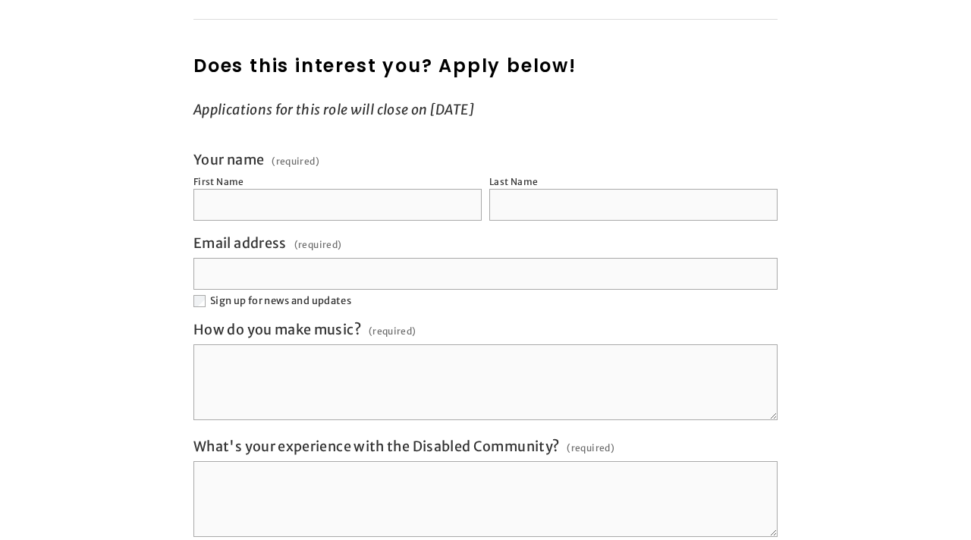 The image size is (971, 540). Describe the element at coordinates (514, 181) in the screenshot. I see `div: Last Name` at that location.